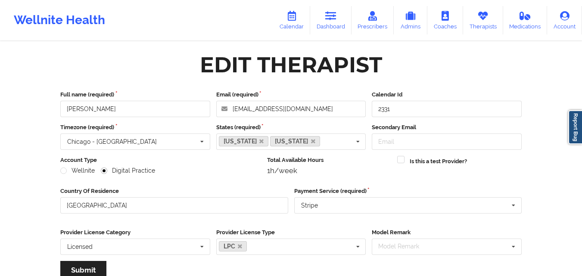  What do you see at coordinates (80, 247) in the screenshot?
I see `div: Licensed` at bounding box center [80, 247].